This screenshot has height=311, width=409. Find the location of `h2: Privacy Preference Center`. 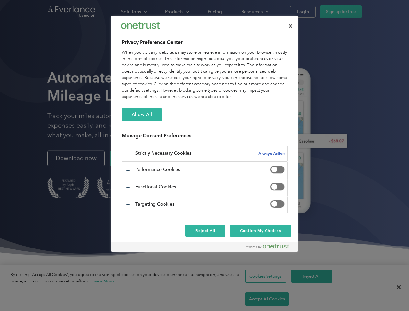

h2: Privacy Preference Center is located at coordinates (205, 42).